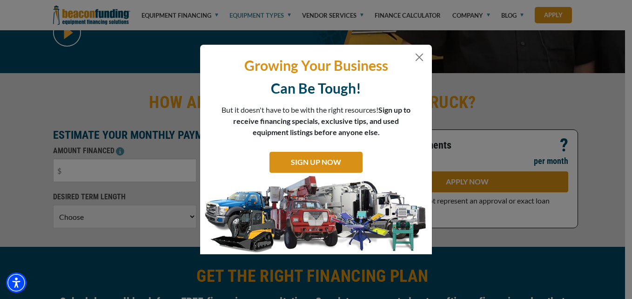 Image resolution: width=632 pixels, height=299 pixels. What do you see at coordinates (316, 65) in the screenshot?
I see `p: Growing Your Business` at bounding box center [316, 65].